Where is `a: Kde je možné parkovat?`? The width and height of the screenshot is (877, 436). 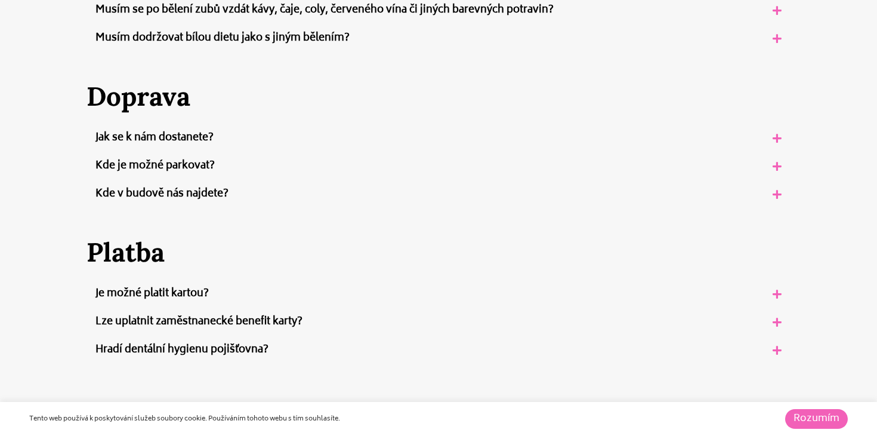 a: Kde je možné parkovat? is located at coordinates (155, 166).